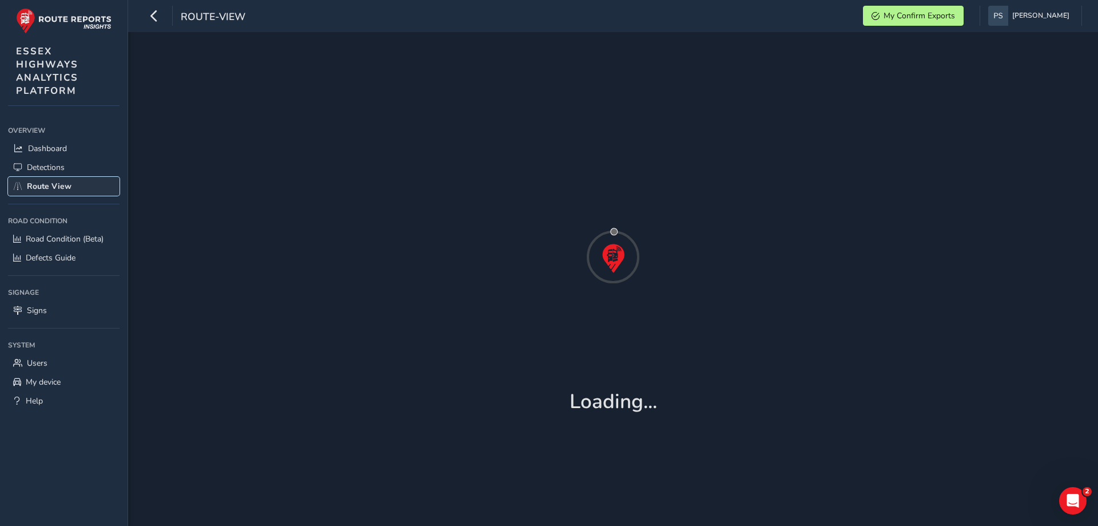 The width and height of the screenshot is (1098, 526). I want to click on span: ESSEX HIGHWAYS ANALYTICS PLATFORM, so click(47, 71).